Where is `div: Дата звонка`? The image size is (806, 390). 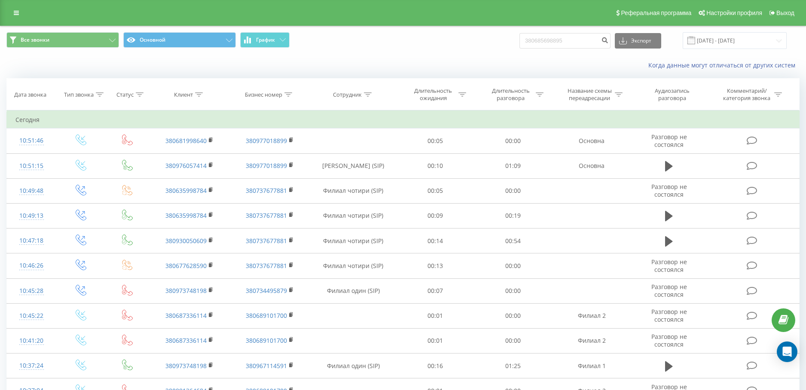
div: Дата звонка is located at coordinates (30, 95).